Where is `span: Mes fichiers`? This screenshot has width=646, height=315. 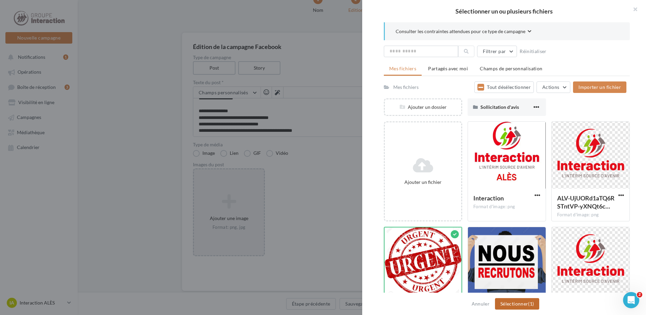 span: Mes fichiers is located at coordinates (403, 68).